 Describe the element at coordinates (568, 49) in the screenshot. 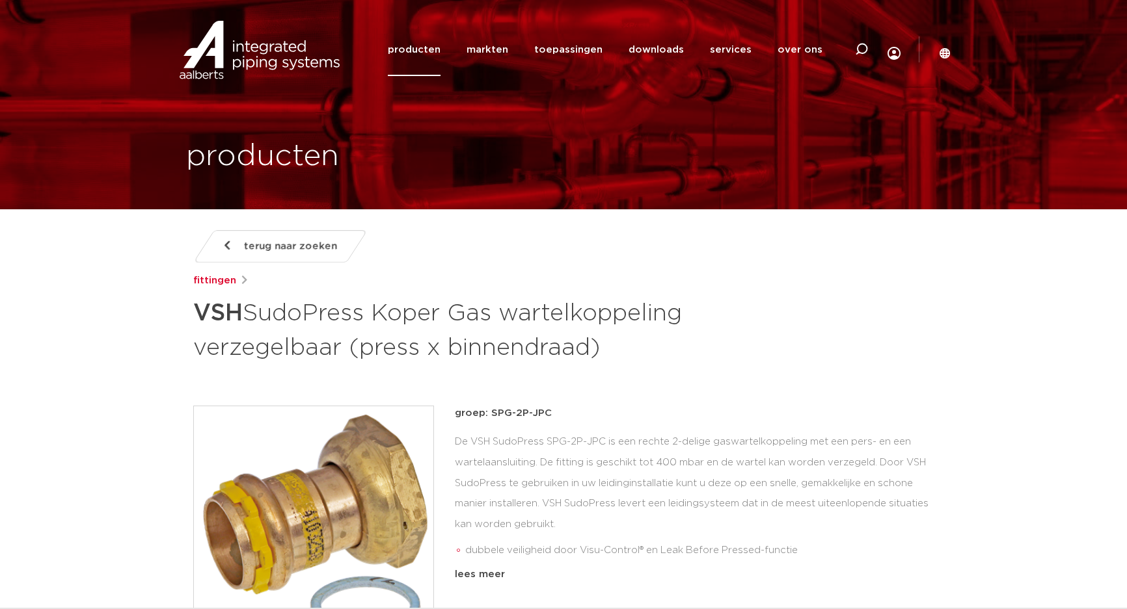

I see `a: toepassingen` at that location.